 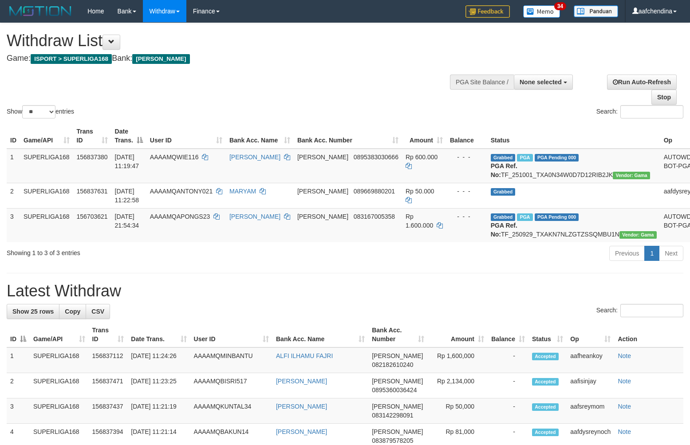 What do you see at coordinates (467, 136) in the screenshot?
I see `th: Balance` at bounding box center [467, 136].